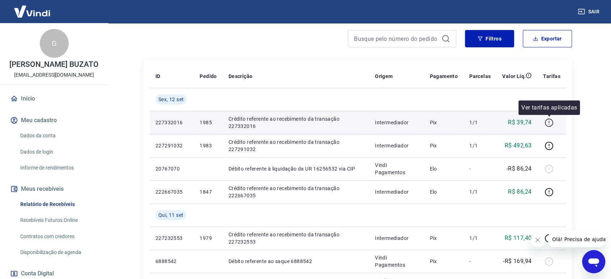 Image resolution: width=611 pixels, height=279 pixels. Describe the element at coordinates (58, 204) in the screenshot. I see `a: Relatório de Recebíveis` at that location.